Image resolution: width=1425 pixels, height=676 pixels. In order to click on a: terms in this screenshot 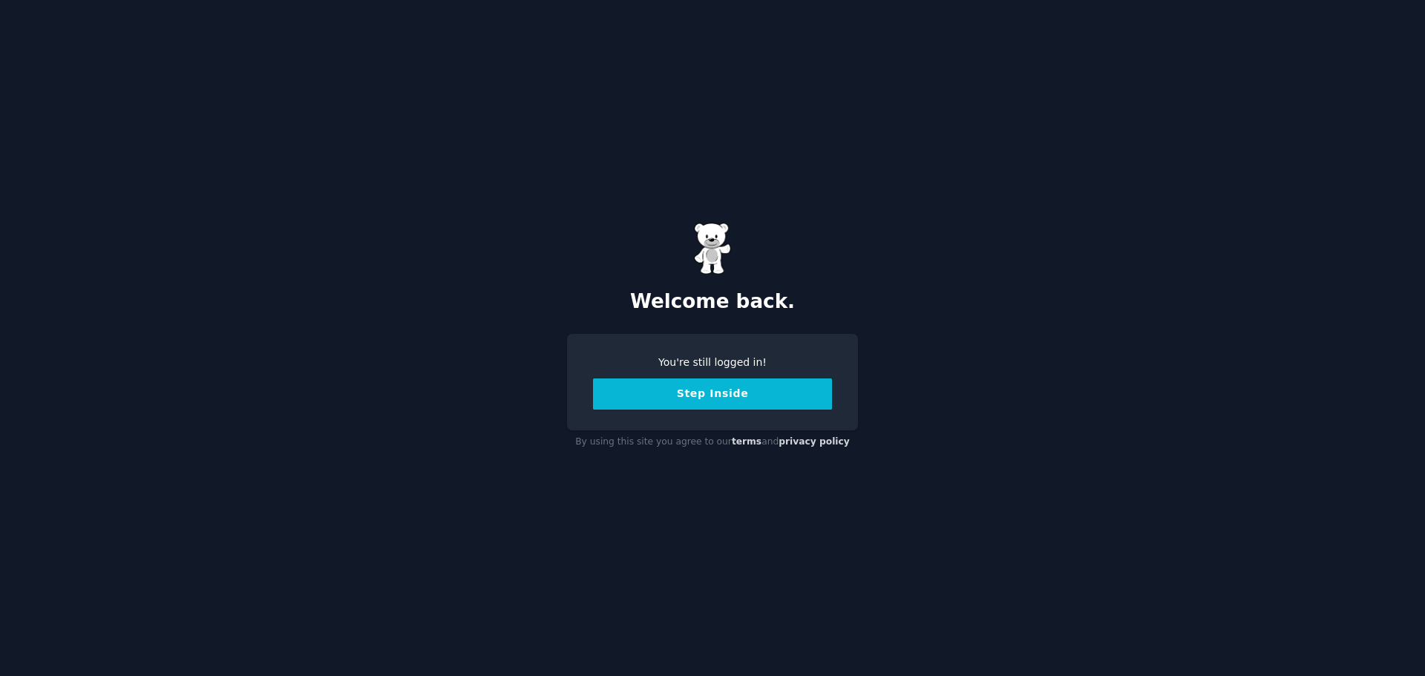, I will do `click(747, 442)`.